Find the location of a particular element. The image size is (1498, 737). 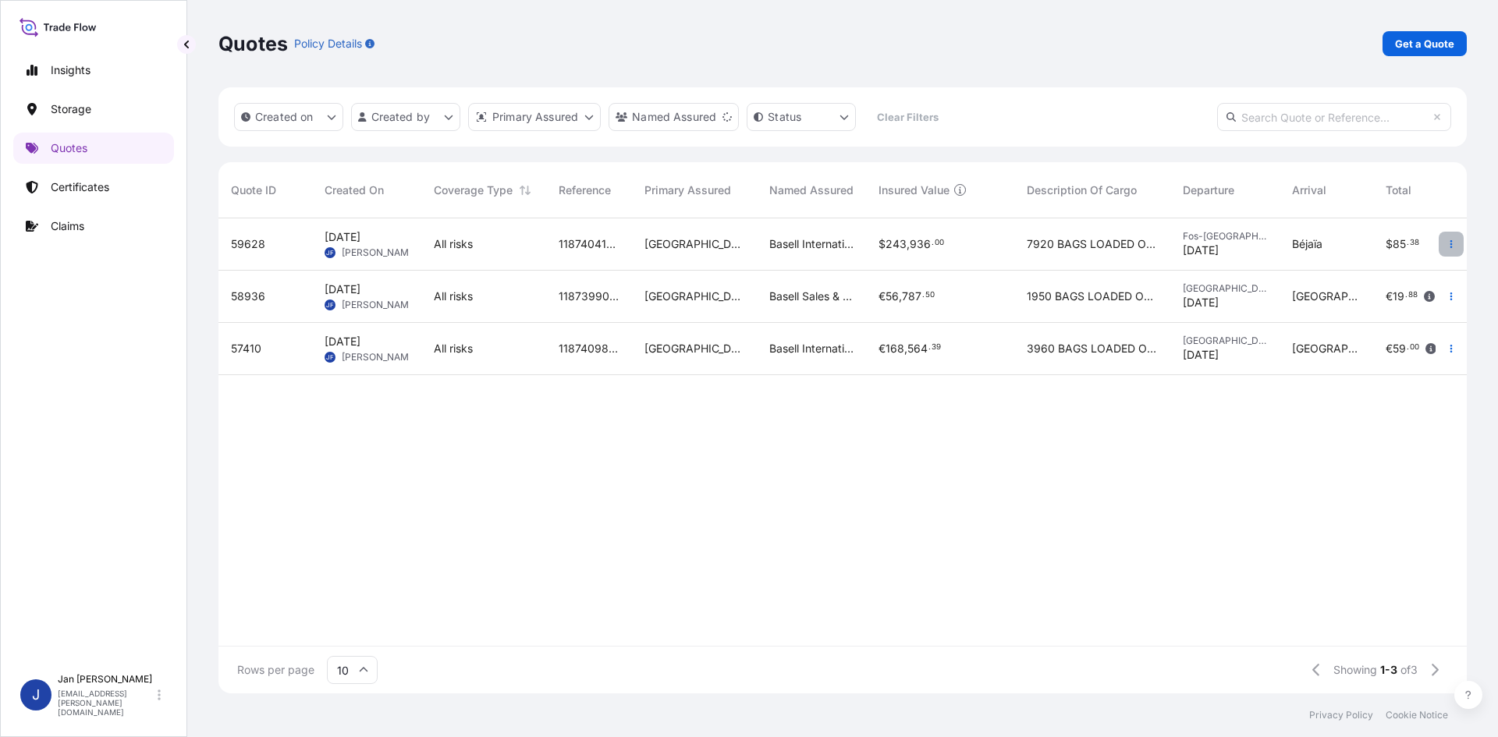

span: Departure is located at coordinates (1208, 190).